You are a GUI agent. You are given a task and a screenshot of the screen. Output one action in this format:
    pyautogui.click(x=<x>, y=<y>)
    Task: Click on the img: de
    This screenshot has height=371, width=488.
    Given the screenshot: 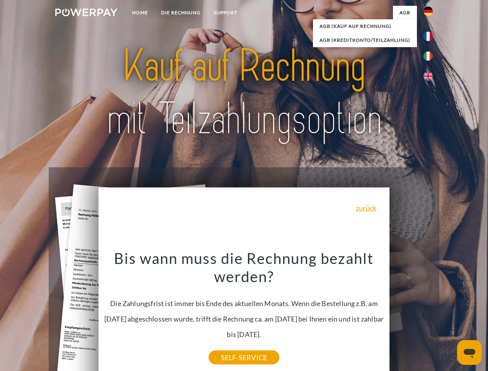 What is the action you would take?
    pyautogui.click(x=428, y=11)
    